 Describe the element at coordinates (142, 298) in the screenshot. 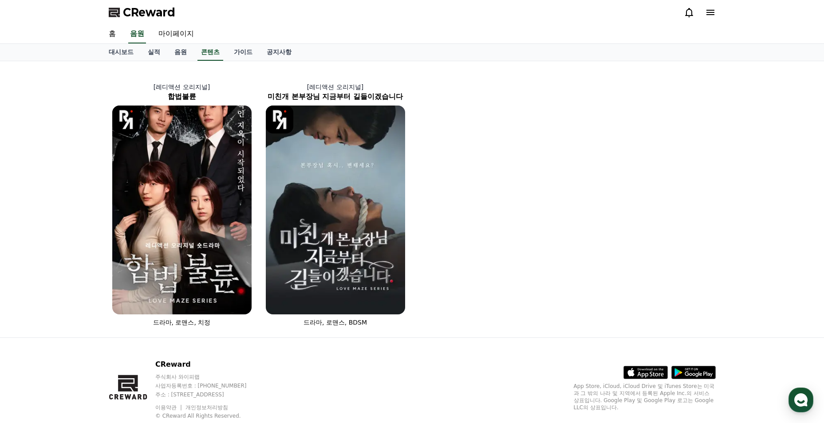

I see `span: 설정` at that location.